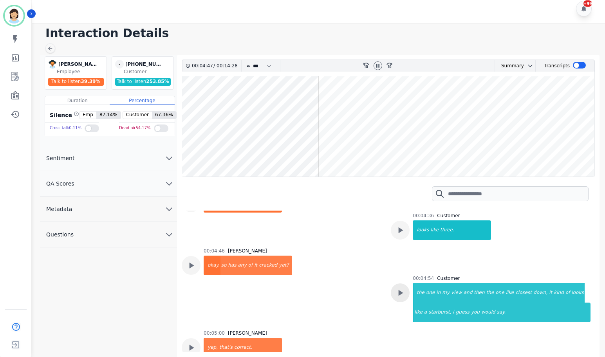  I want to click on div: you, so click(475, 312).